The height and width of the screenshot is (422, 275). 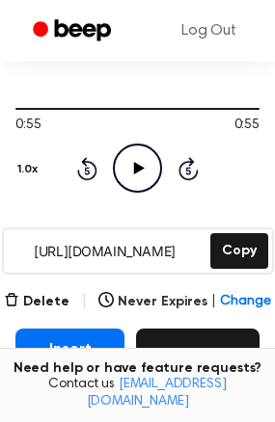 I want to click on button: Delete, so click(x=37, y=302).